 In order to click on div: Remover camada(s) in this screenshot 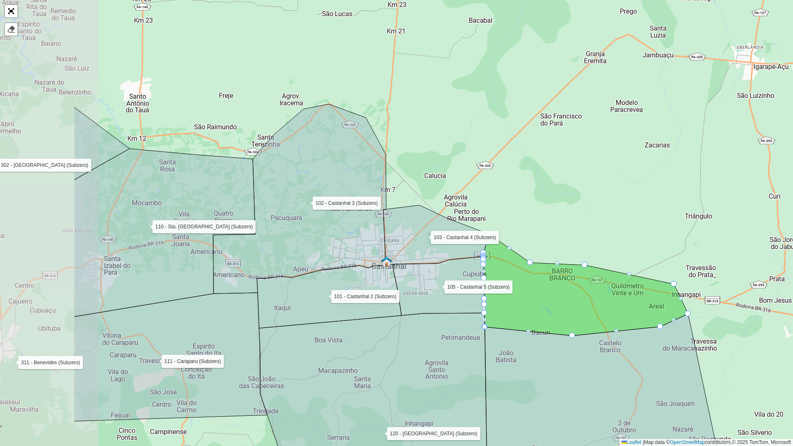, I will do `click(11, 29)`.